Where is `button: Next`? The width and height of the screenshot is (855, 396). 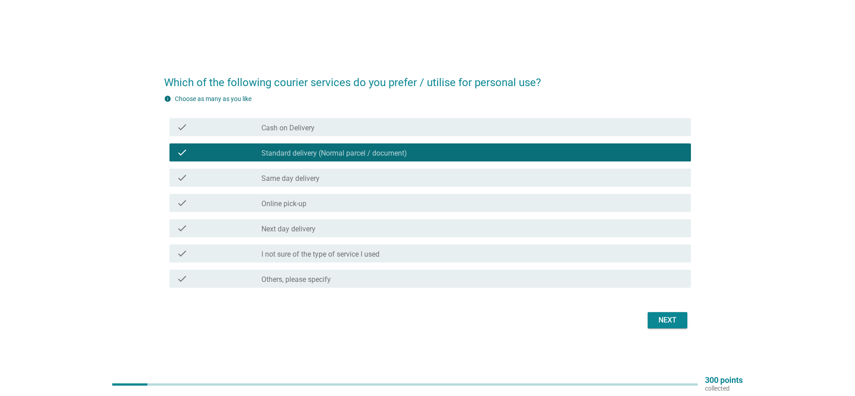 button: Next is located at coordinates (668, 320).